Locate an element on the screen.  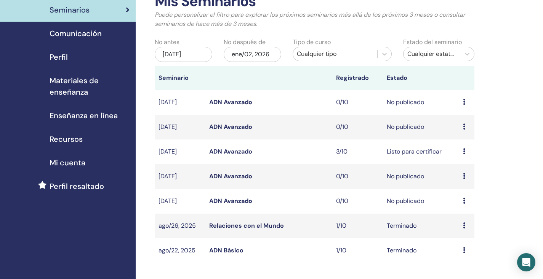
label: Estado del seminario is located at coordinates (432, 42).